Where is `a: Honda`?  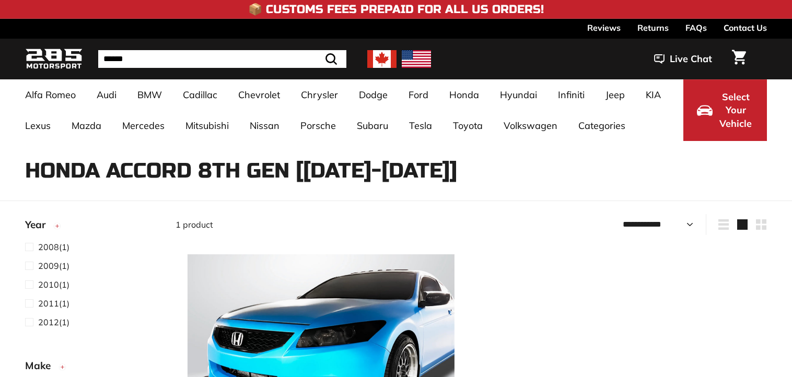 a: Honda is located at coordinates (464, 95).